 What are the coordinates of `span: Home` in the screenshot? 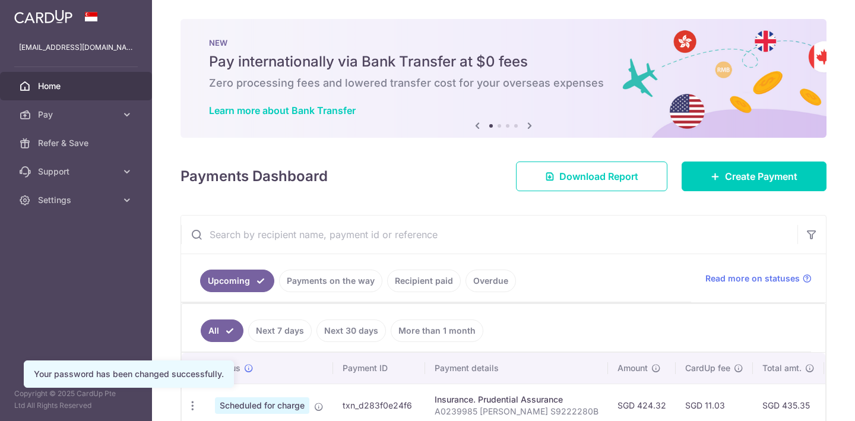 It's located at (77, 86).